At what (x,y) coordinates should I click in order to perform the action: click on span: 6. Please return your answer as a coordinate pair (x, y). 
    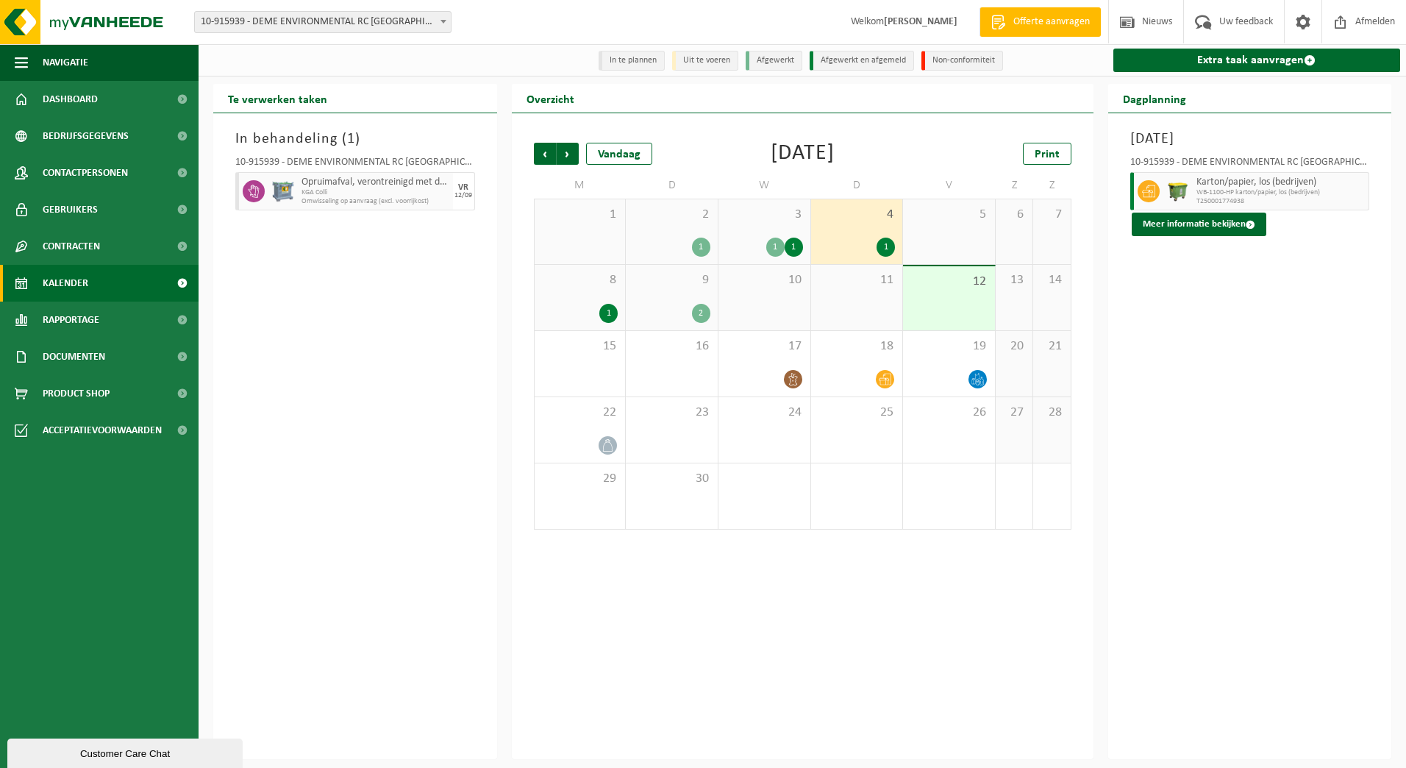
    Looking at the image, I should click on (1014, 215).